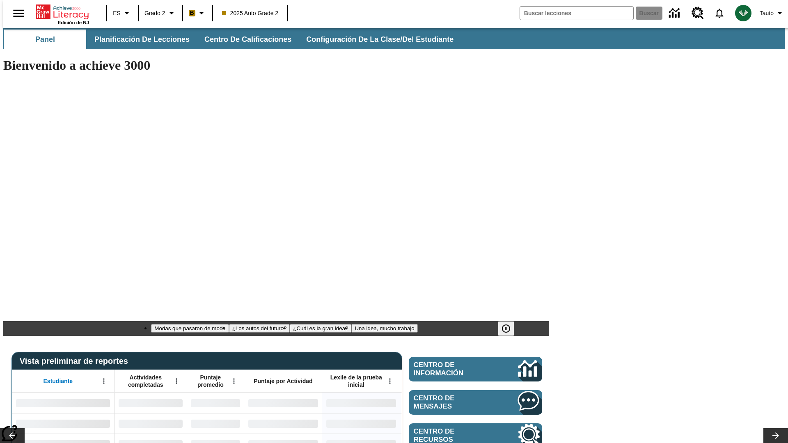 The width and height of the screenshot is (788, 443). What do you see at coordinates (18, 13) in the screenshot?
I see `button: Abrir el menú lateral` at bounding box center [18, 13].